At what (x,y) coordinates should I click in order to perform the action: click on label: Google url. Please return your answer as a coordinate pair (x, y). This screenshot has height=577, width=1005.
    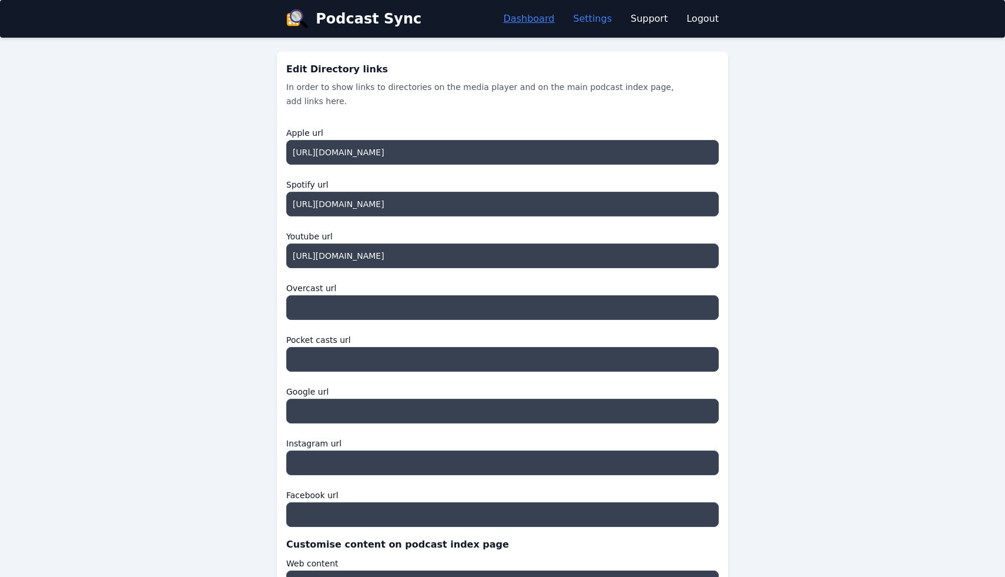
    Looking at the image, I should click on (502, 390).